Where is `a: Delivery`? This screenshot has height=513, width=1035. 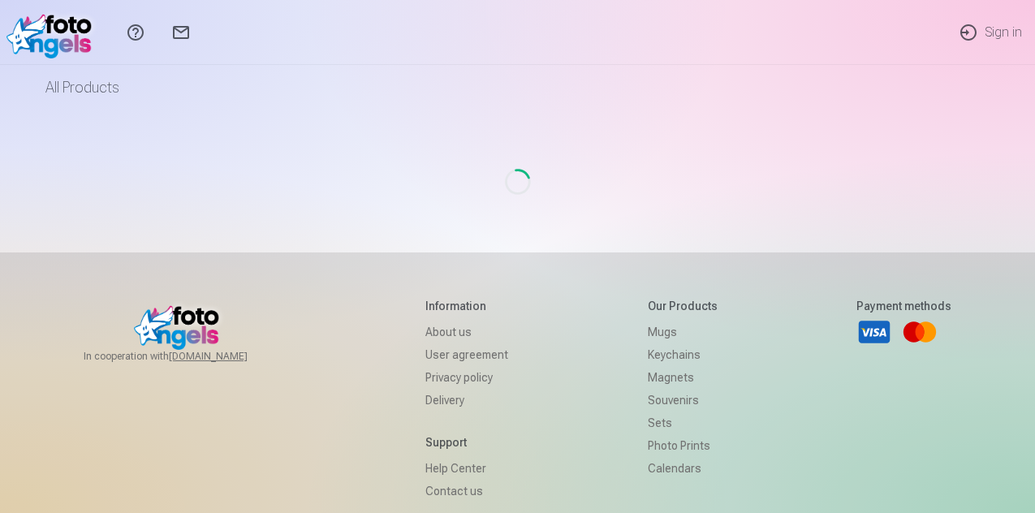
a: Delivery is located at coordinates (467, 400).